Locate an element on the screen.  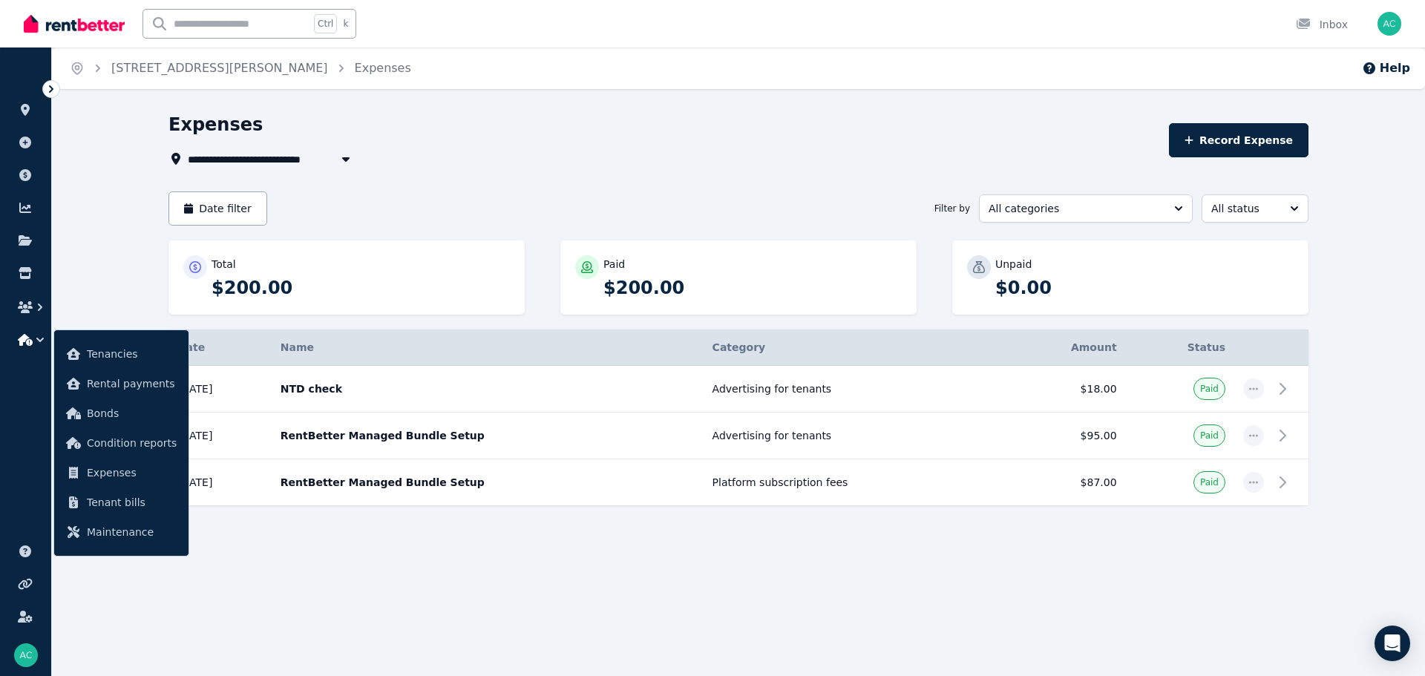
div: Inbox is located at coordinates (1322, 24).